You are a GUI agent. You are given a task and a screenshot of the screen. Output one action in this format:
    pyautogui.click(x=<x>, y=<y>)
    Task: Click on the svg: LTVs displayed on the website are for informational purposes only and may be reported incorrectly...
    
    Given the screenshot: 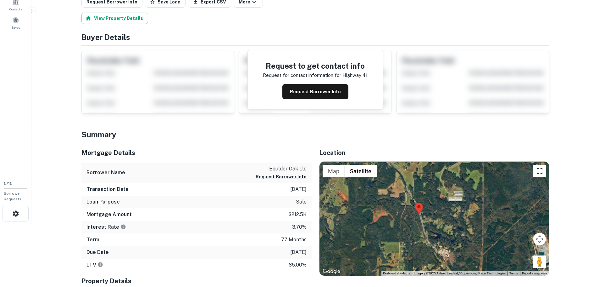 What is the action you would take?
    pyautogui.click(x=100, y=264)
    